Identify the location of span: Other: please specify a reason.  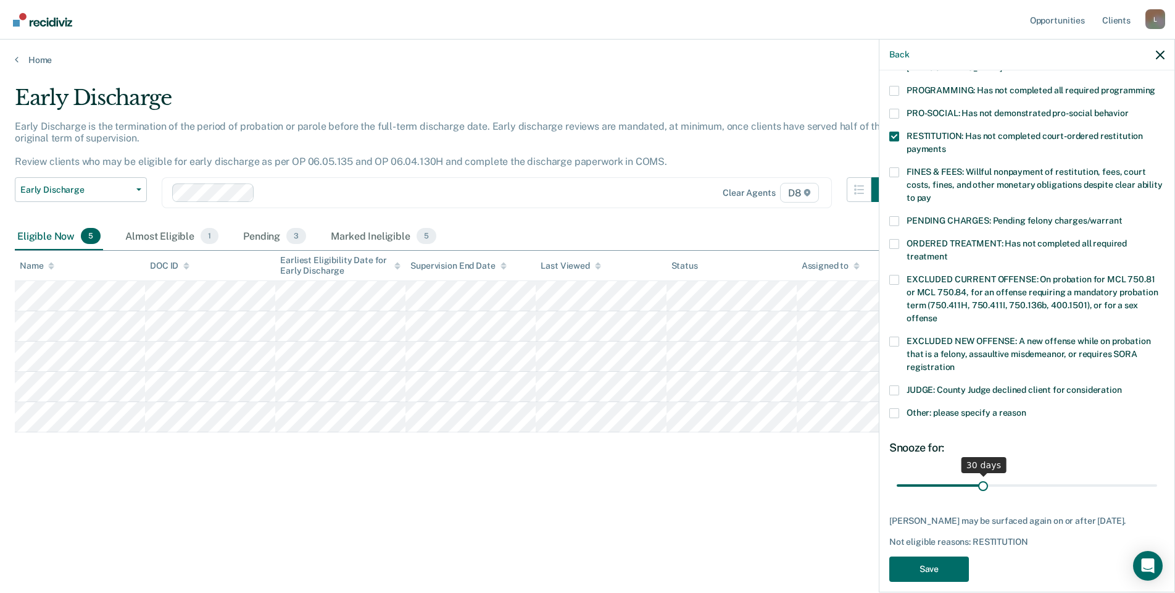
(967, 412).